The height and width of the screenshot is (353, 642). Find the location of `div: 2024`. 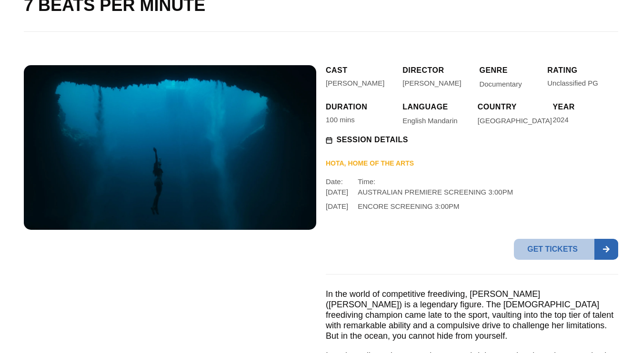

div: 2024 is located at coordinates (560, 120).